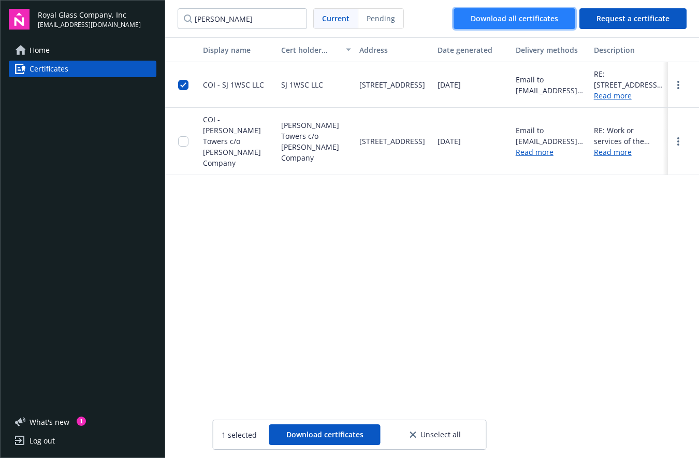  I want to click on span: COI - SJ 1WSC LLC, so click(234, 84).